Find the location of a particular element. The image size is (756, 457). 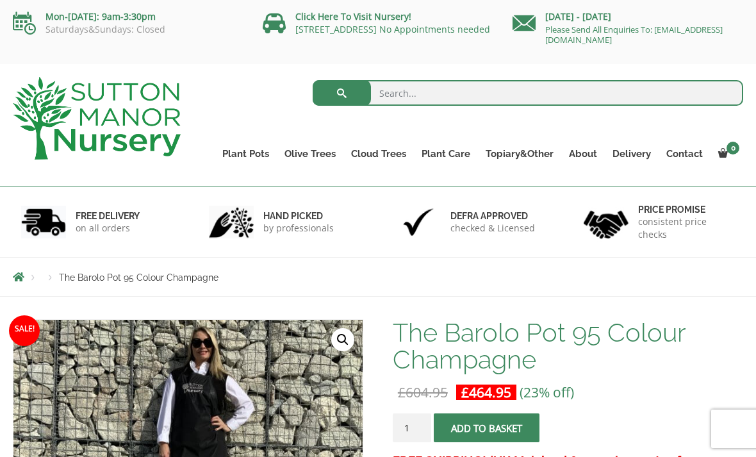

p: checked & Licensed is located at coordinates (493, 228).